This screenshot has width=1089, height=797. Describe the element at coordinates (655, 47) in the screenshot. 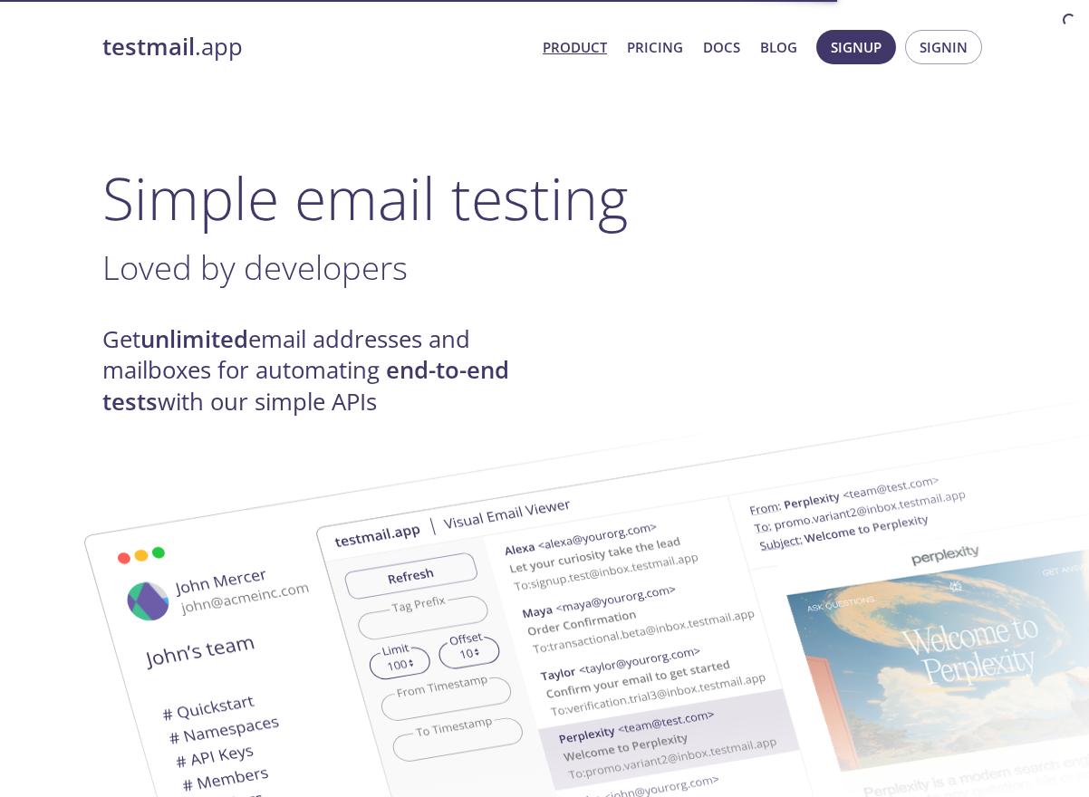

I see `a: Pricing` at that location.